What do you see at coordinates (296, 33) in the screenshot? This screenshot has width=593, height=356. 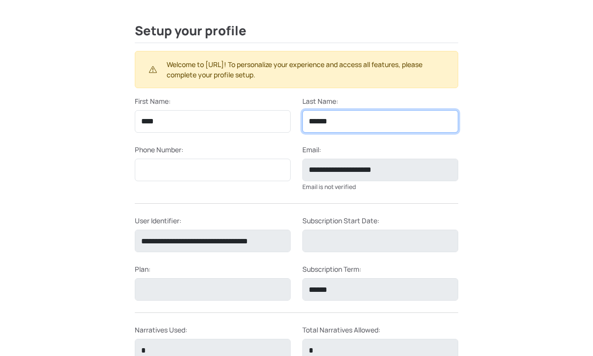 I see `h2: Setup your profile` at bounding box center [296, 33].